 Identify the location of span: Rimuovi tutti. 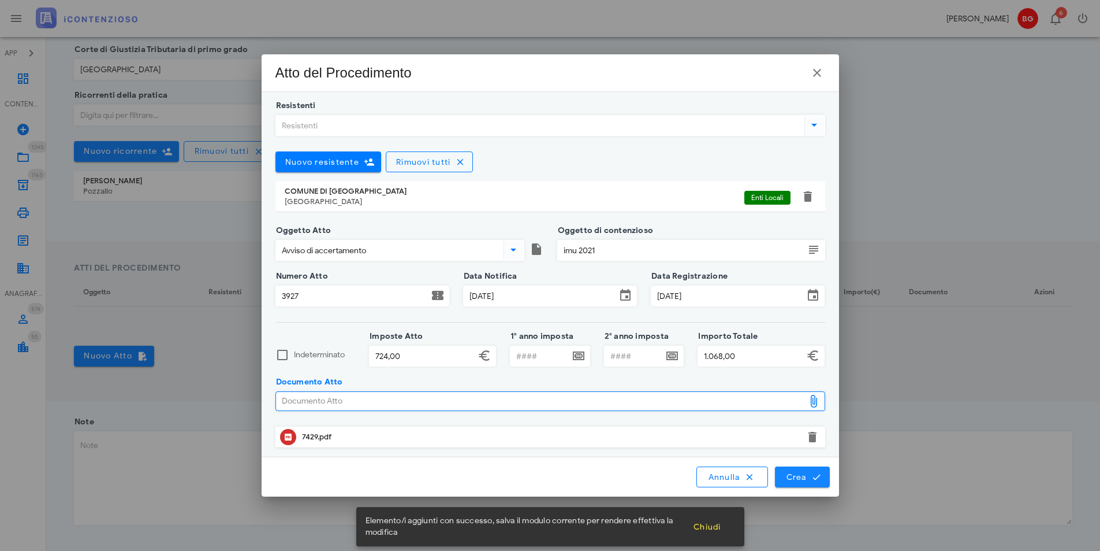
(423, 162).